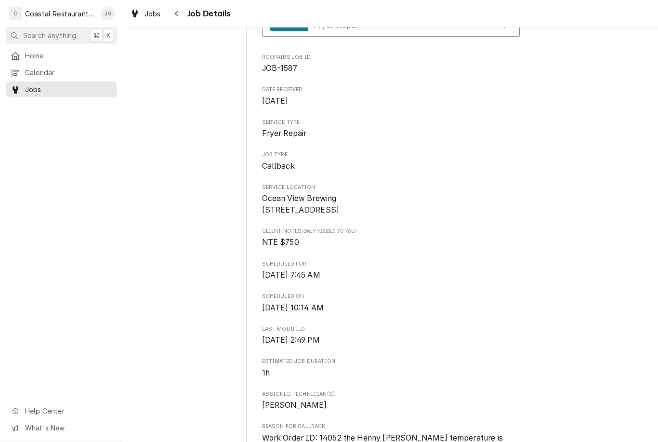  What do you see at coordinates (208, 13) in the screenshot?
I see `span: Job Details` at bounding box center [208, 13].